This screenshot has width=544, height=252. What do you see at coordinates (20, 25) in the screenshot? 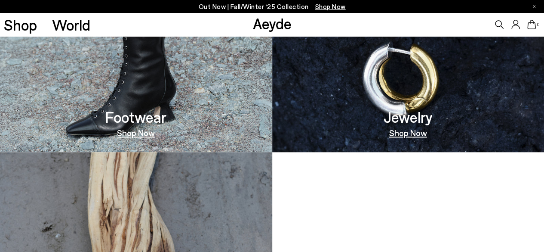
I see `a: Shop` at bounding box center [20, 25].